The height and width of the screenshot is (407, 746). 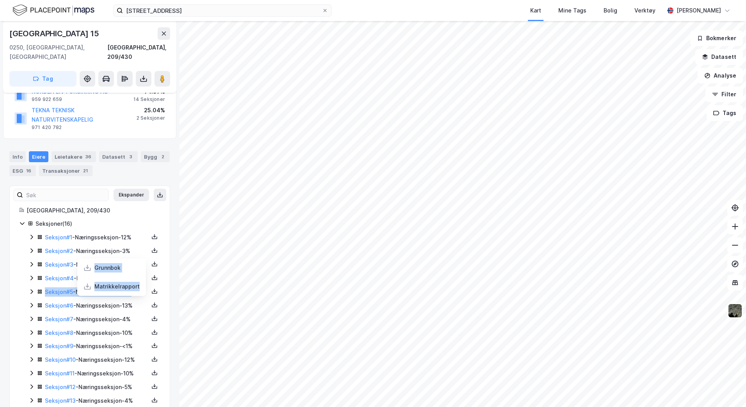 I want to click on div: 16, so click(x=28, y=171).